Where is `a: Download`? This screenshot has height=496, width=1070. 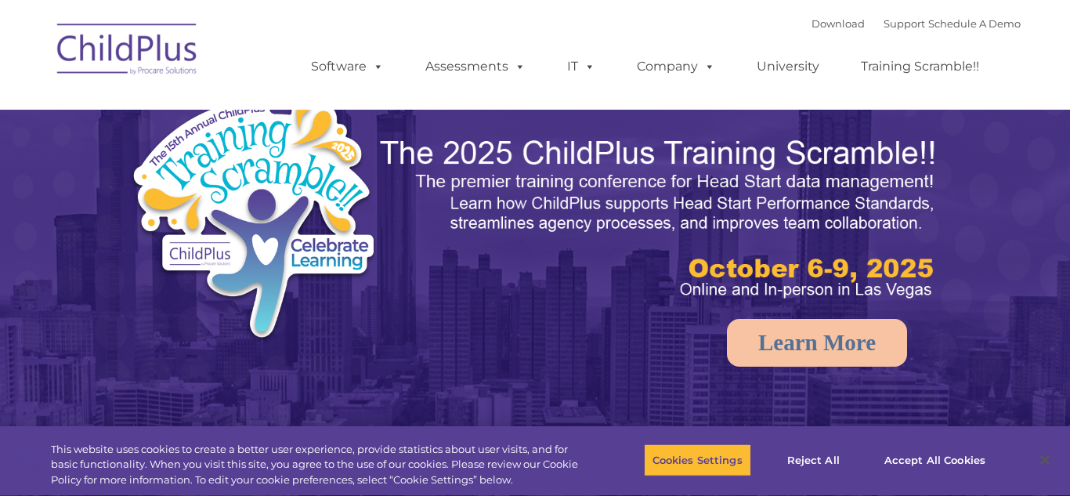
a: Download is located at coordinates (838, 23).